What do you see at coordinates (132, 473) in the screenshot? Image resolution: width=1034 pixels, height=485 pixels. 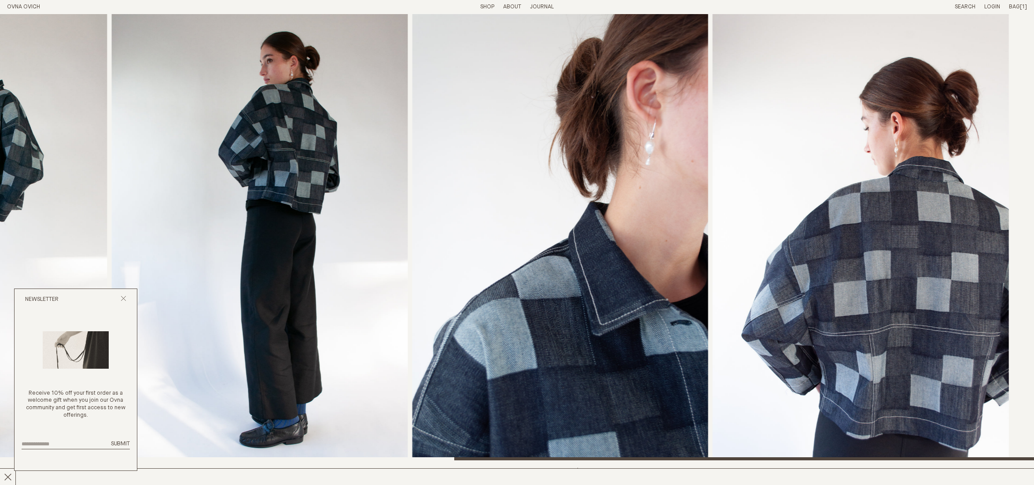 I see `h2: Ya Jacket` at bounding box center [132, 473].